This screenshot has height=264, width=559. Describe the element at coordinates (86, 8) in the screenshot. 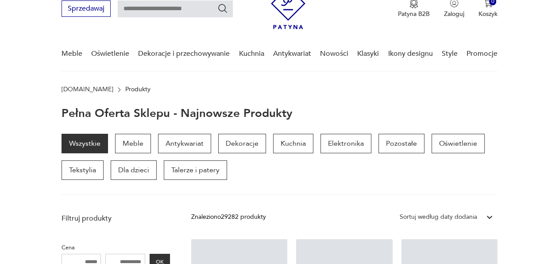

I see `button: Sprzedawaj` at that location.